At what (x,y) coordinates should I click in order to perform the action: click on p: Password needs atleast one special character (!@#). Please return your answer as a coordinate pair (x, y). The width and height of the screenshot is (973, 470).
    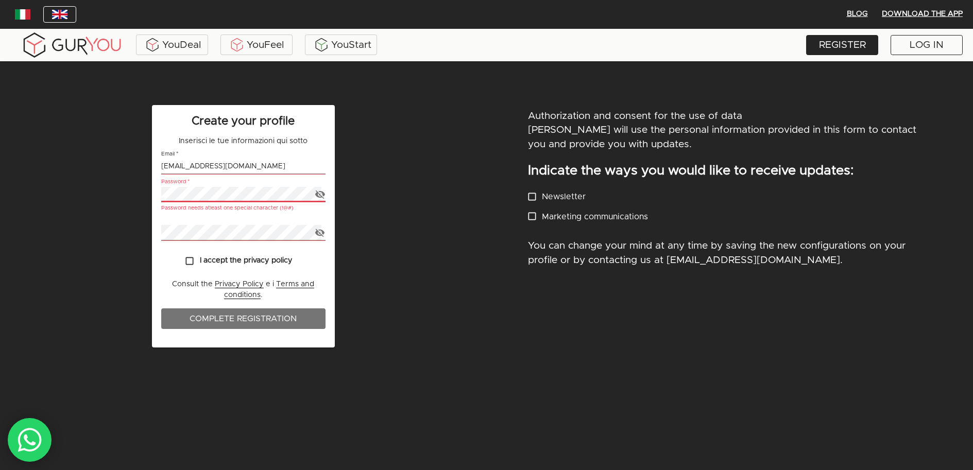
    Looking at the image, I should click on (244, 208).